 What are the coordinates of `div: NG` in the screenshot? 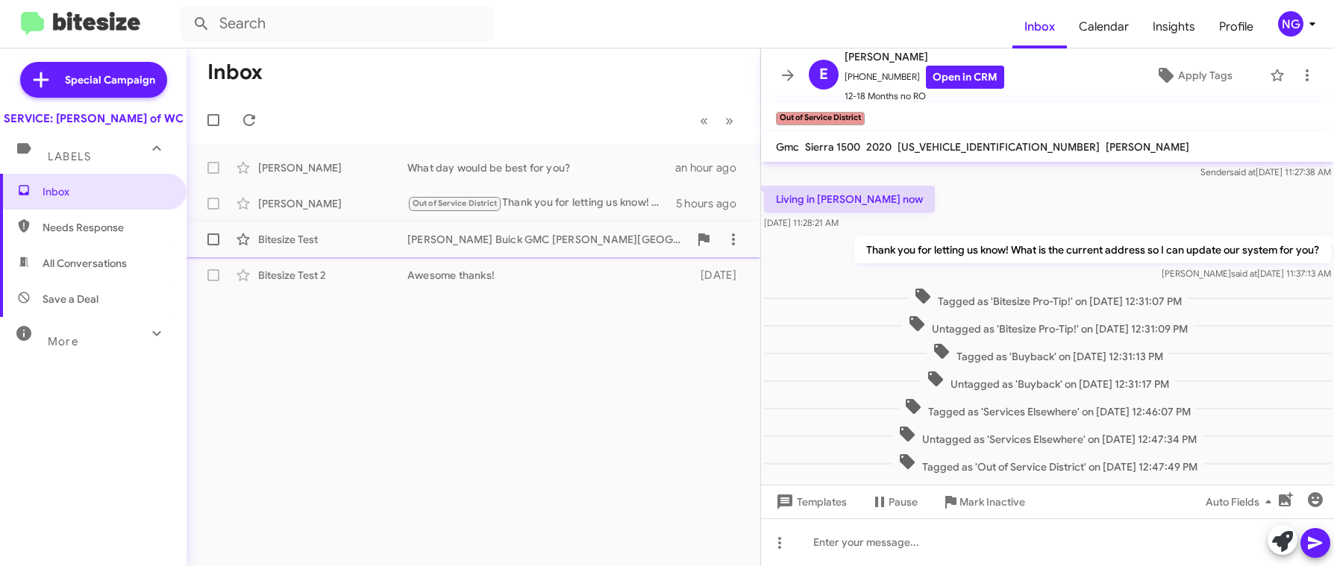 It's located at (1291, 24).